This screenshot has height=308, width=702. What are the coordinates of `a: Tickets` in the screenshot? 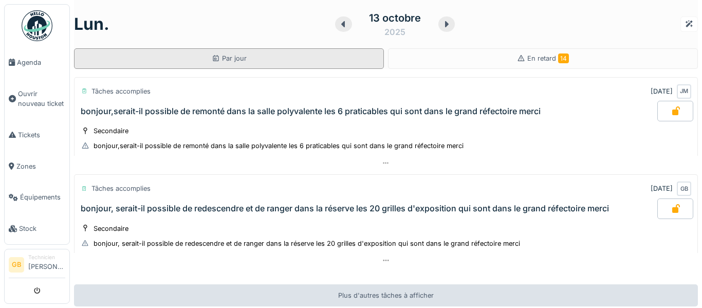 It's located at (37, 135).